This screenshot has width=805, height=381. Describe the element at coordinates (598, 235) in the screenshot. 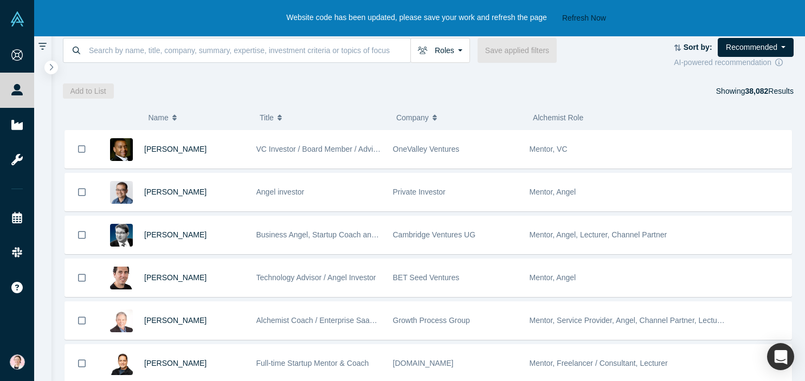

I see `span: Mentor, Angel, Lecturer, Channel Partner` at that location.